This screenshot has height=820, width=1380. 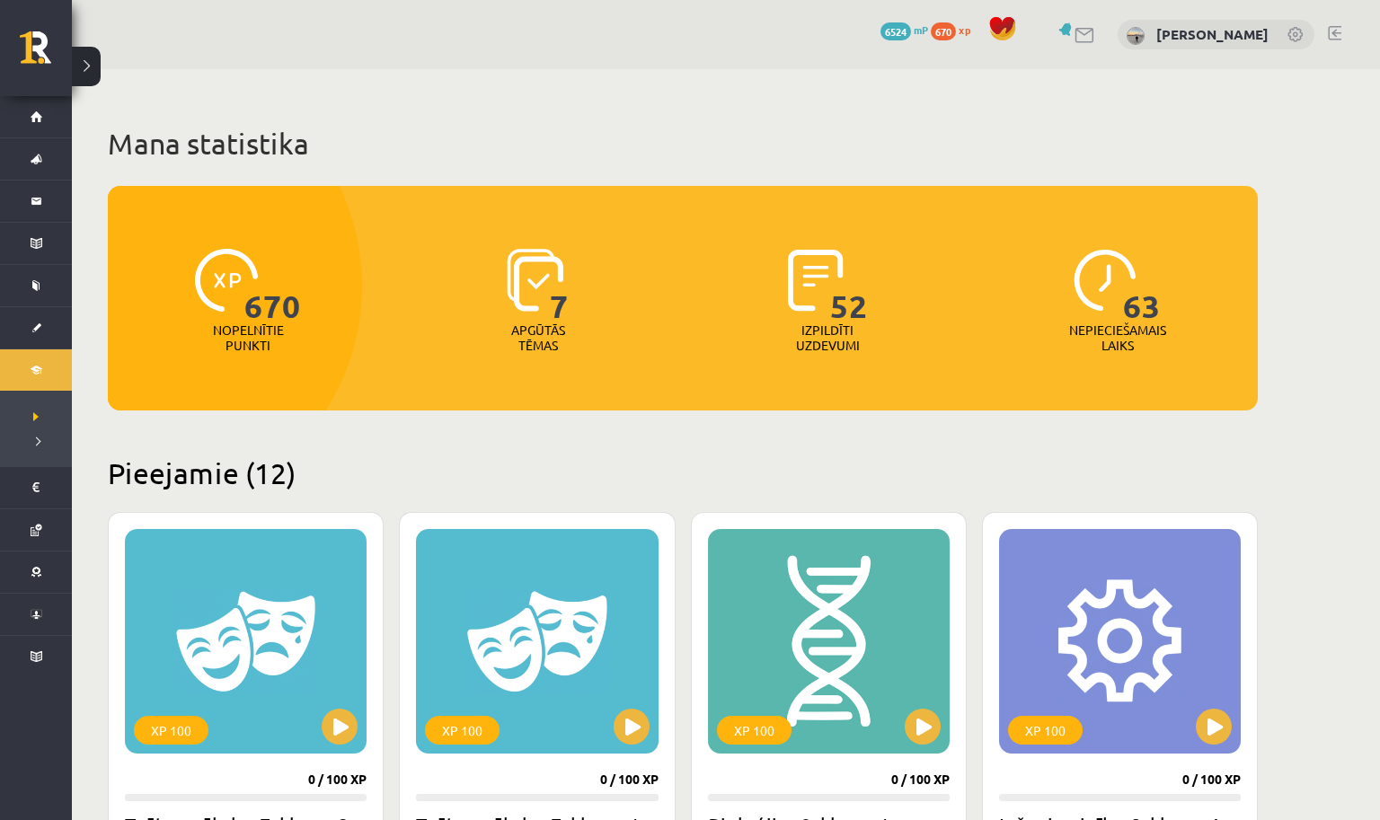 What do you see at coordinates (816, 280) in the screenshot?
I see `img: icon-completed-tasks-ad58ae20a441b2904462921112bc710f1caf180af7a3daa7317a5a94f2d26646.svg` at bounding box center [816, 280].